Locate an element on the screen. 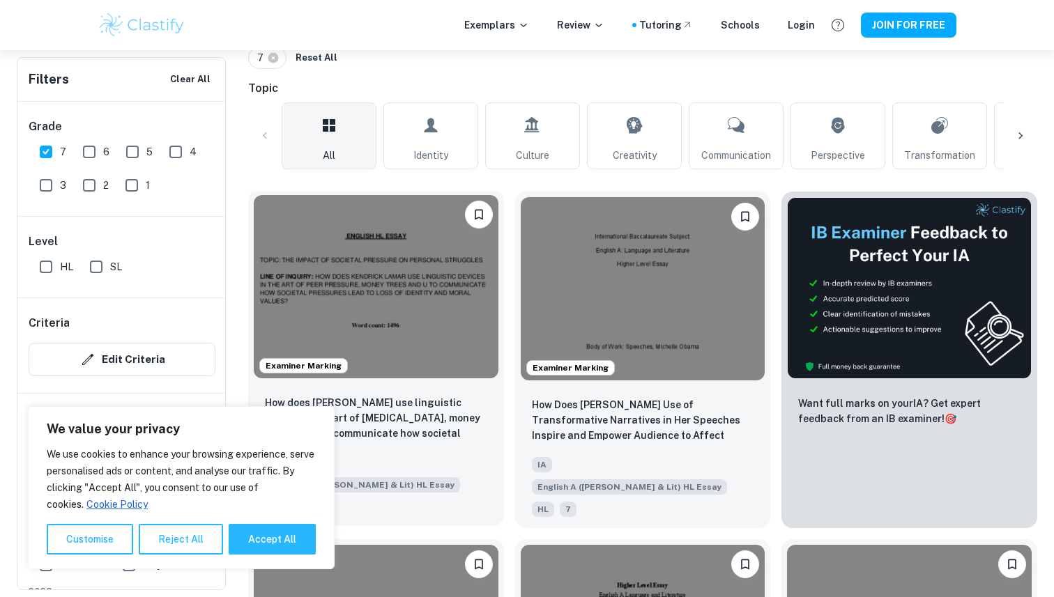  span: IA is located at coordinates (541, 465).